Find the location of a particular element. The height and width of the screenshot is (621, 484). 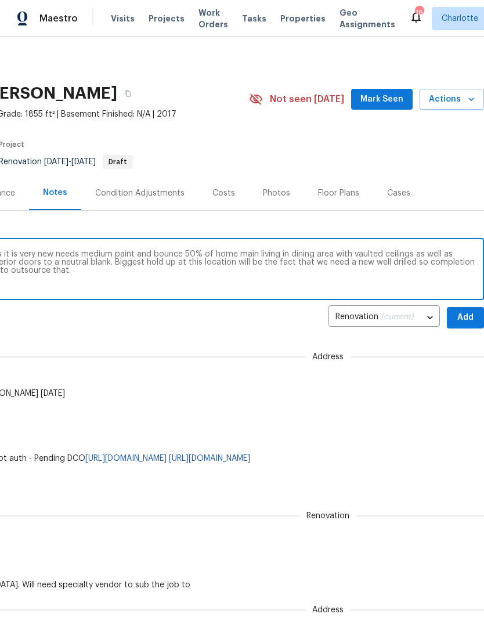

span: Properties is located at coordinates (303, 19).